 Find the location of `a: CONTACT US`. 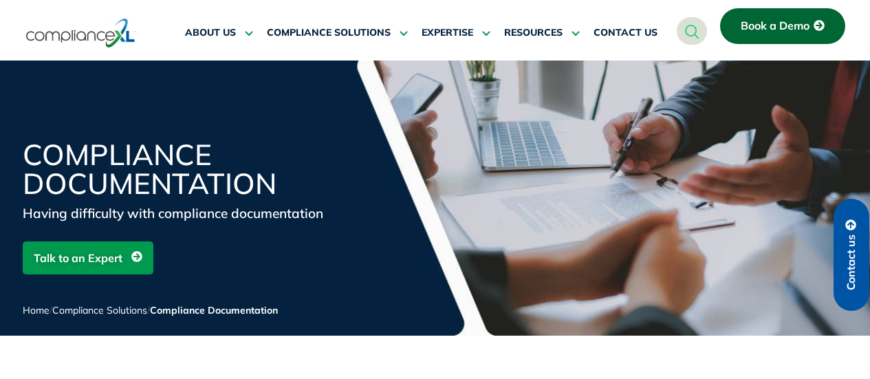

a: CONTACT US is located at coordinates (625, 33).